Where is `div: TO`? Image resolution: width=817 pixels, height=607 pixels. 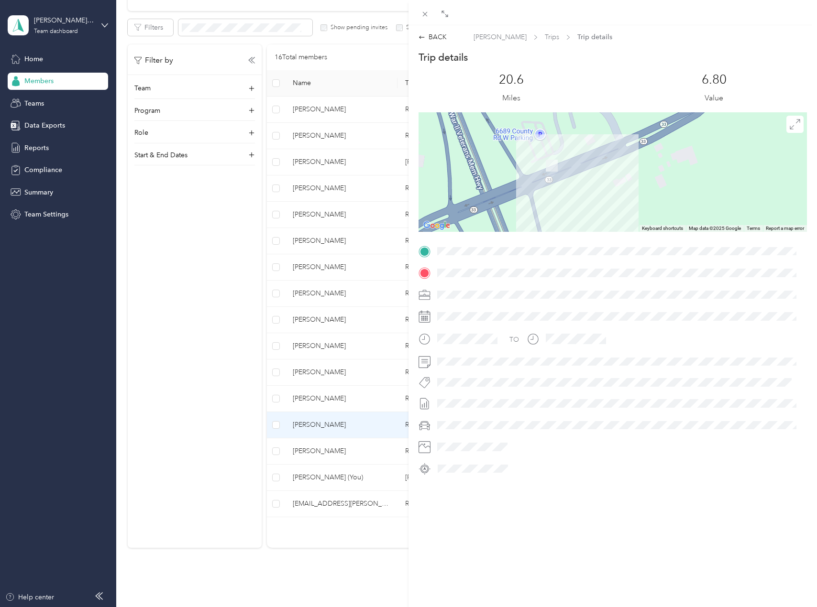
div: TO is located at coordinates (514, 339).